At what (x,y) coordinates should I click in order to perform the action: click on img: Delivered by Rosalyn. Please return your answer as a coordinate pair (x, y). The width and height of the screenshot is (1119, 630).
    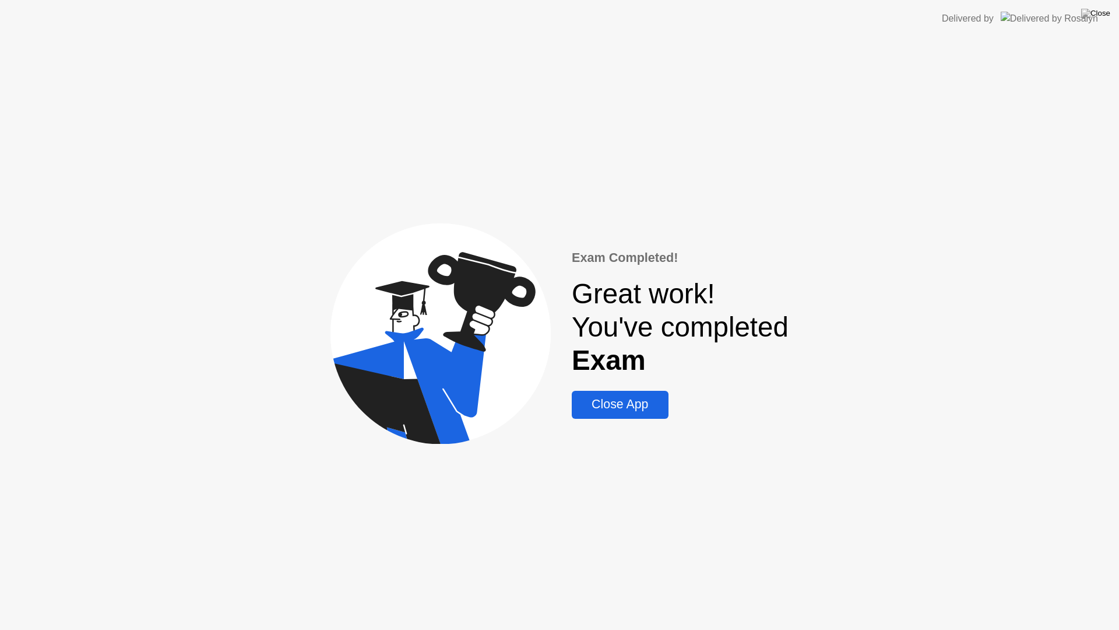
    Looking at the image, I should click on (1049, 18).